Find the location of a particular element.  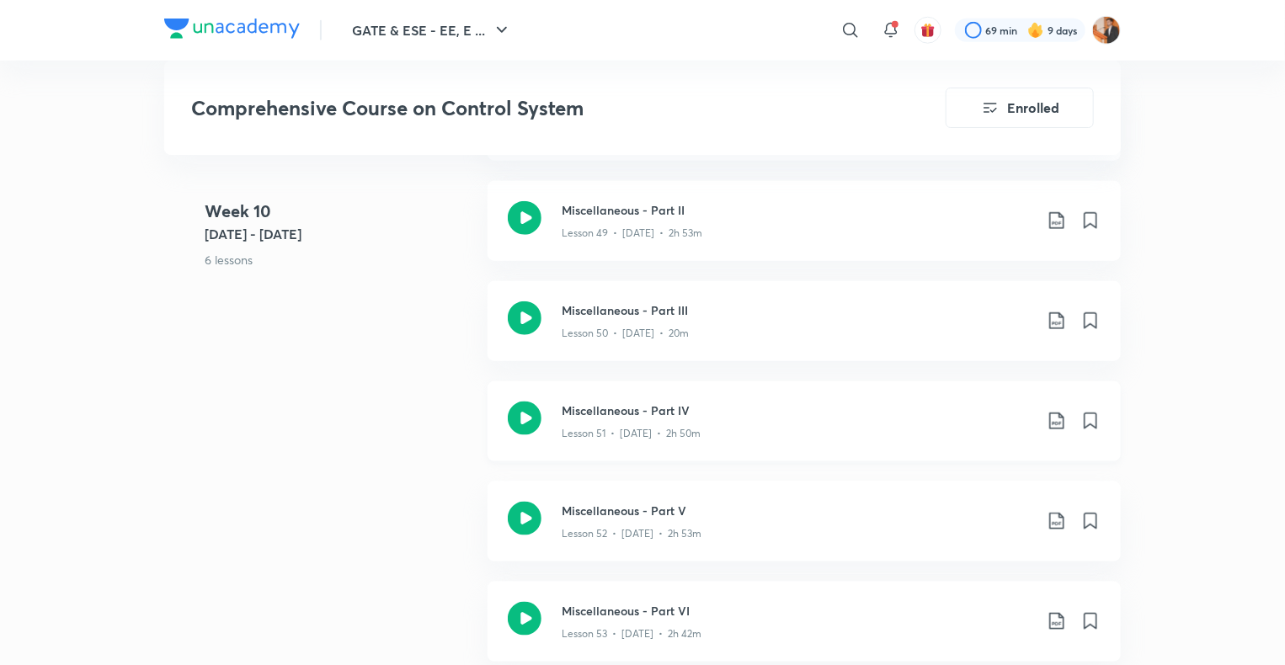

a: Company Logo is located at coordinates (232, 30).